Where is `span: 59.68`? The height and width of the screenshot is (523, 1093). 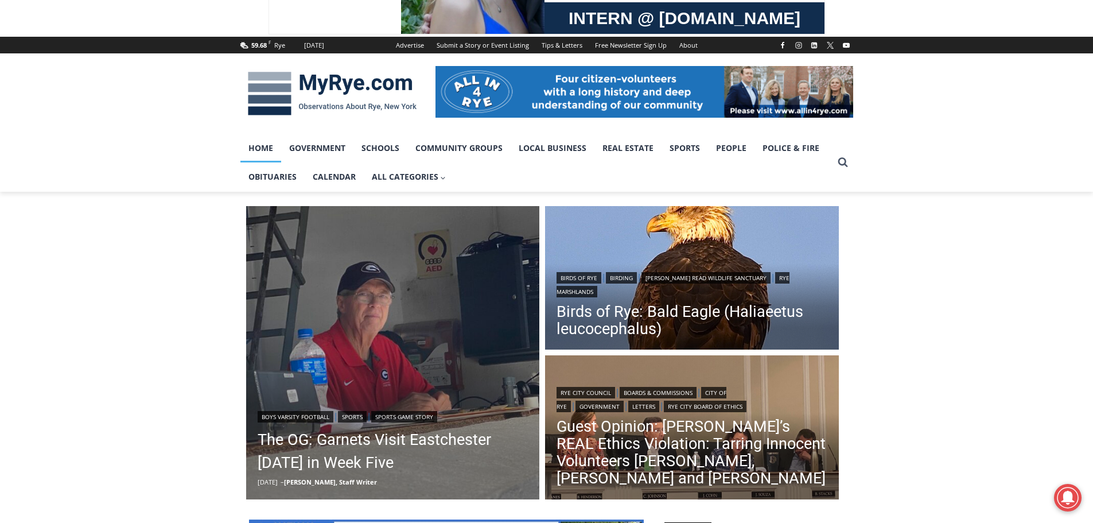 span: 59.68 is located at coordinates (259, 45).